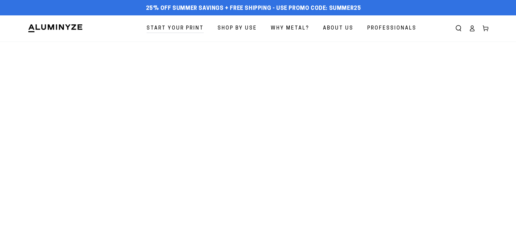  What do you see at coordinates (338, 28) in the screenshot?
I see `span: About Us` at bounding box center [338, 28].